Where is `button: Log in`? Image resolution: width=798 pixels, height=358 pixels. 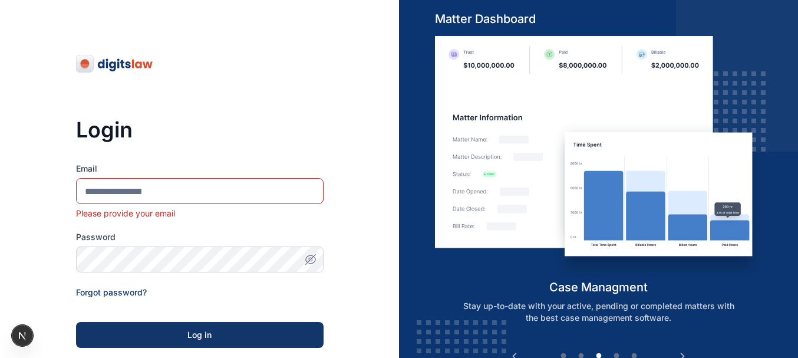
button: Log in is located at coordinates (200, 335).